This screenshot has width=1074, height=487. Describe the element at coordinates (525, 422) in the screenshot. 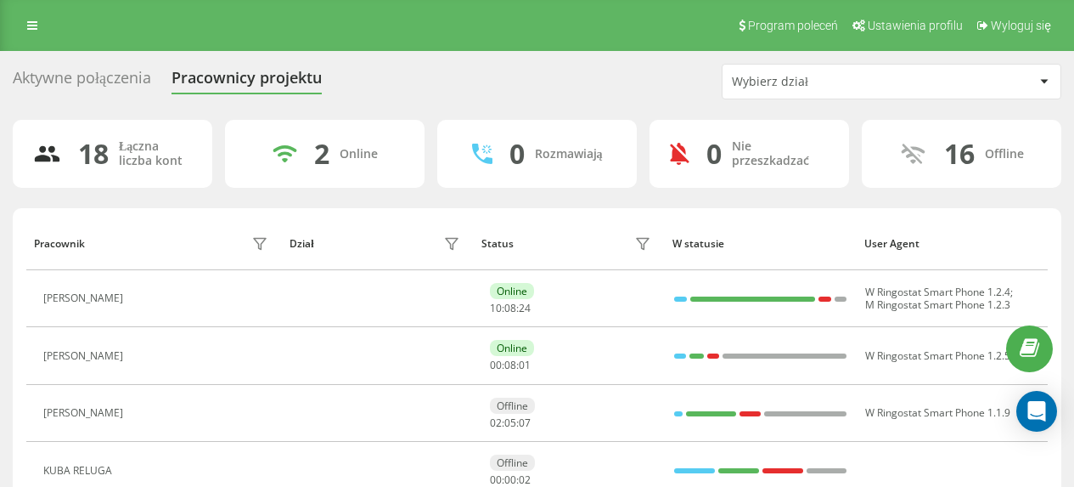

I see `span: 07` at that location.